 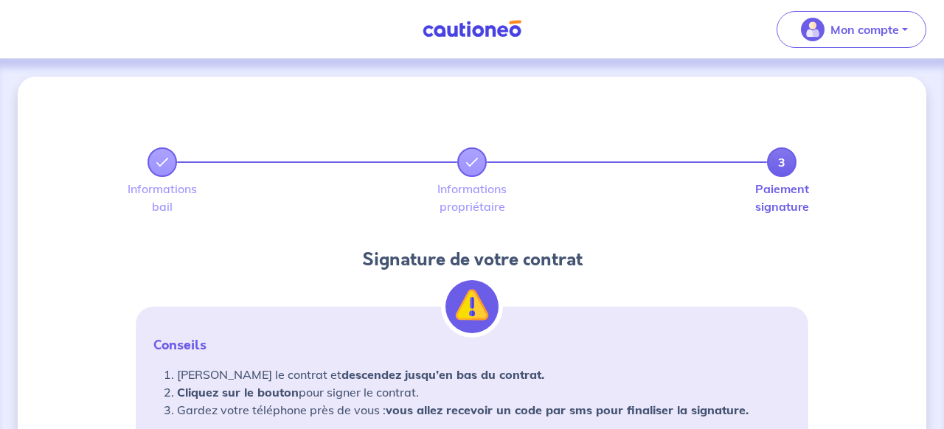 I want to click on img: illu_account_valid_menu.svg, so click(x=813, y=30).